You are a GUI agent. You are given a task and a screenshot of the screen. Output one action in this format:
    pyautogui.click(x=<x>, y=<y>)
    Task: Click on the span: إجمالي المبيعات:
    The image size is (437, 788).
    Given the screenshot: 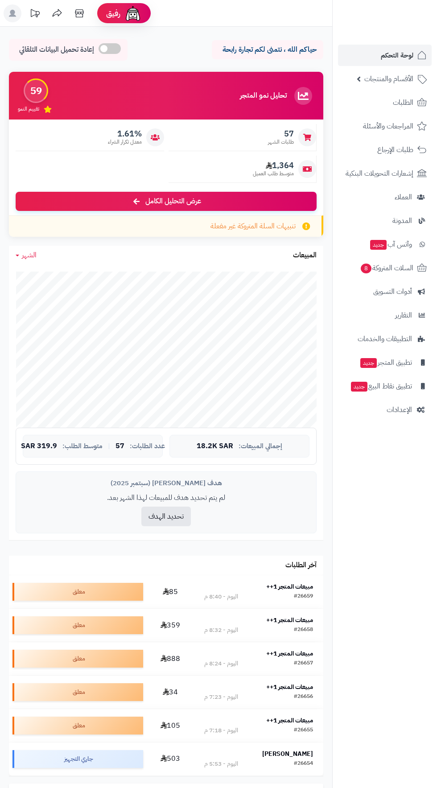 What is the action you would take?
    pyautogui.click(x=260, y=446)
    